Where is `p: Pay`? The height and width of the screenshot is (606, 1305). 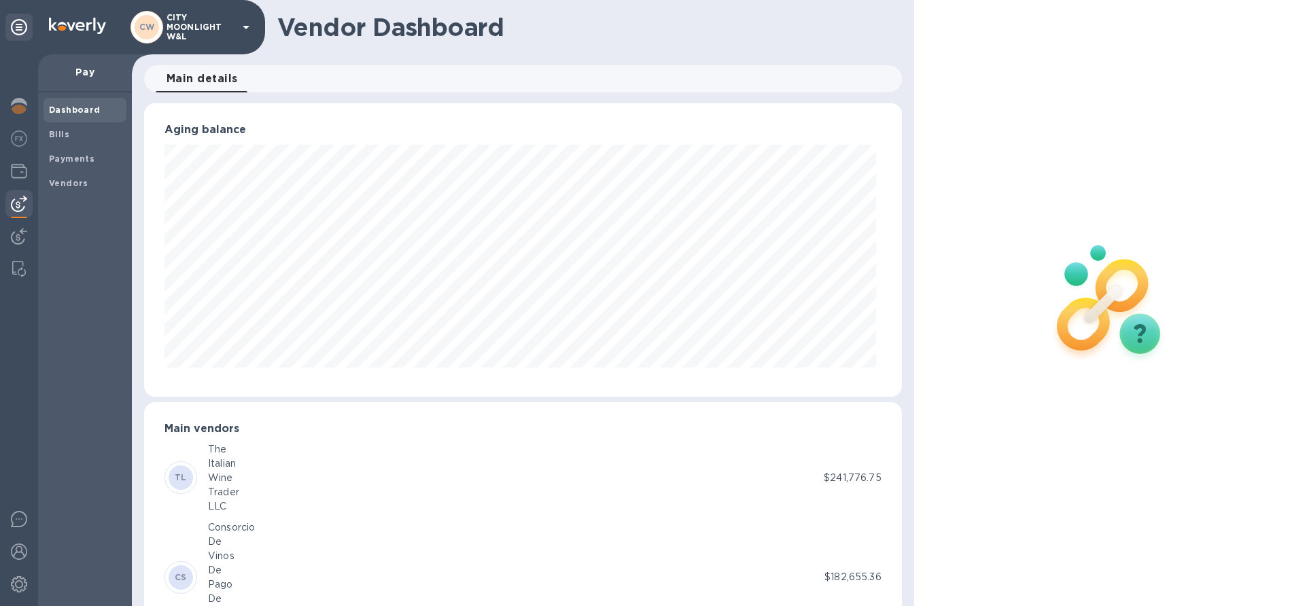
p: Pay is located at coordinates (85, 72).